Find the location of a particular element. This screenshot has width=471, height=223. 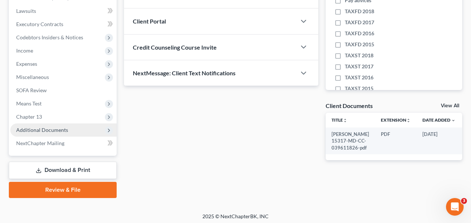

span: Codebtors Insiders & Notices is located at coordinates (50, 37).